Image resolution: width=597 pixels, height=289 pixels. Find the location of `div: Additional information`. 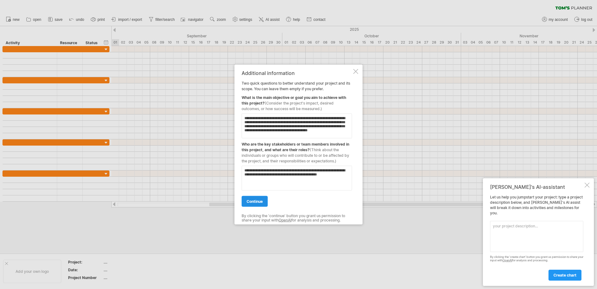

div: Additional information is located at coordinates (297, 73).